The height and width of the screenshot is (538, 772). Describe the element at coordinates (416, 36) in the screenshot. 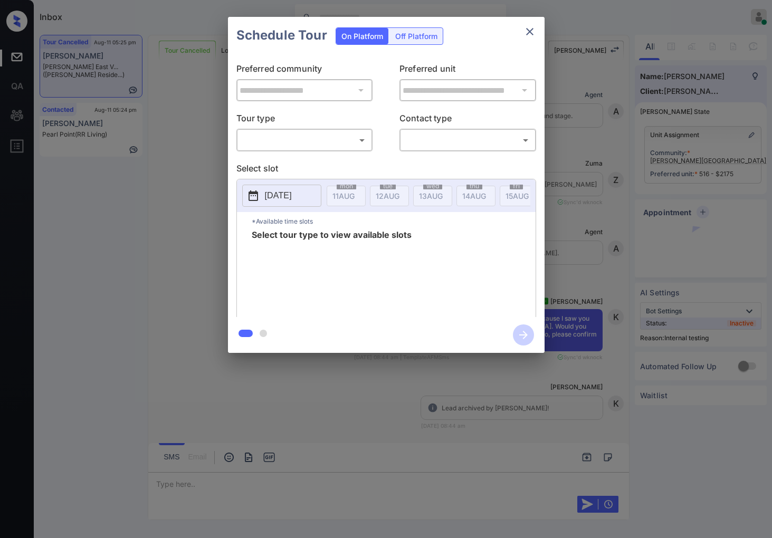

I see `div: Off Platform` at that location.